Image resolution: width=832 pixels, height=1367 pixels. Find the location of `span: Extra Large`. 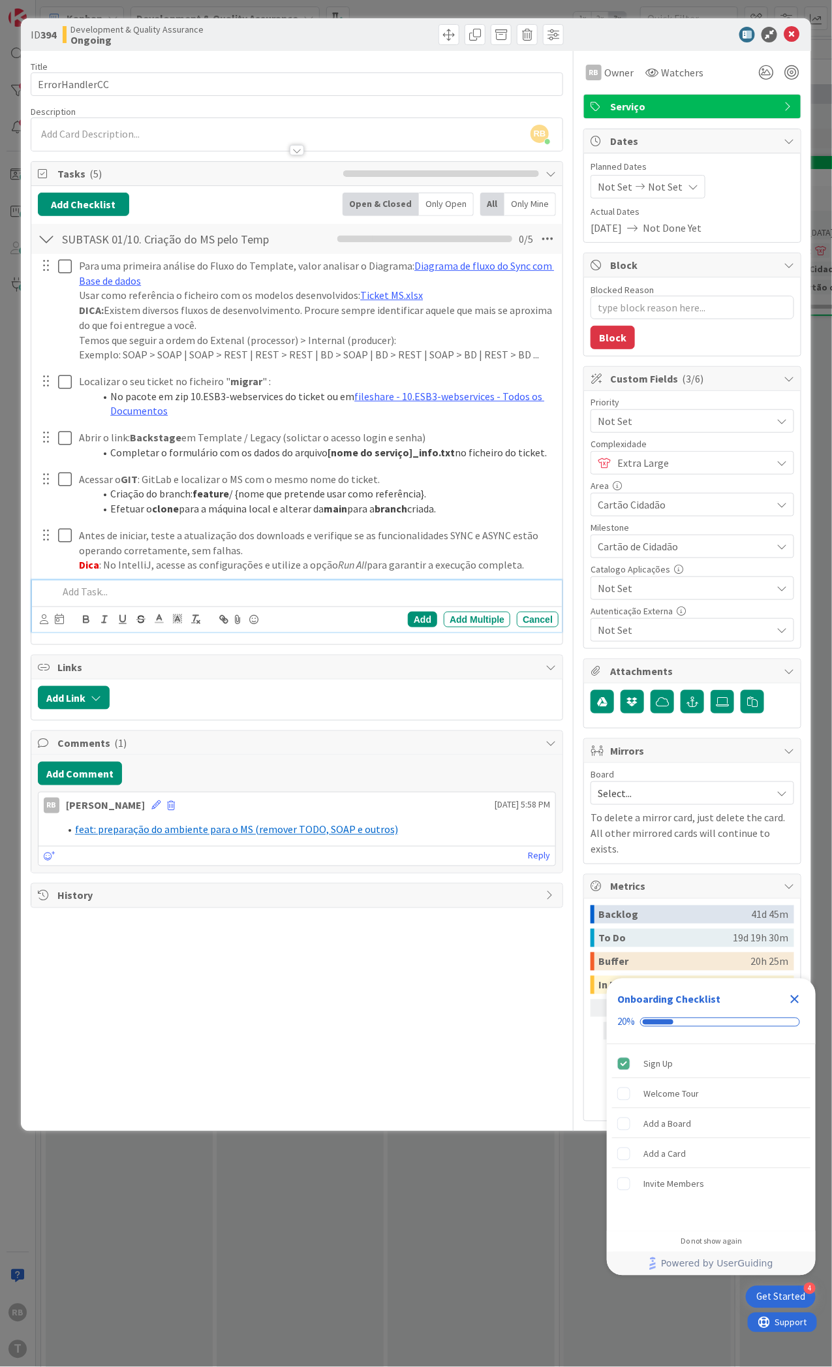

span: Extra Large is located at coordinates (691, 463).